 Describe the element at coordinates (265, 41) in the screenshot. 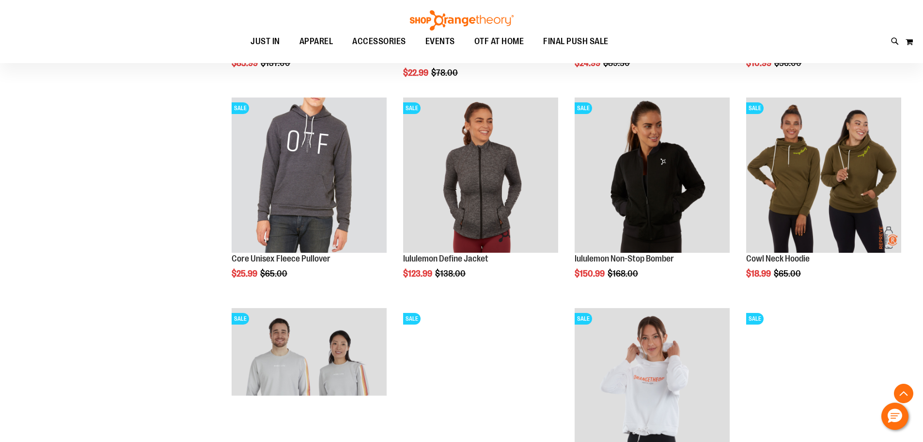

I see `span: JUST IN` at that location.